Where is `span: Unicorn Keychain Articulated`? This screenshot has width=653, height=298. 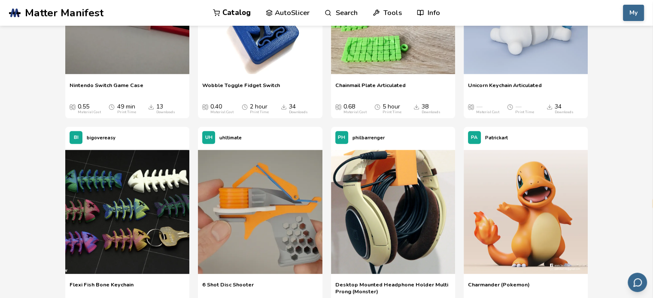
span: Unicorn Keychain Articulated is located at coordinates (505, 88).